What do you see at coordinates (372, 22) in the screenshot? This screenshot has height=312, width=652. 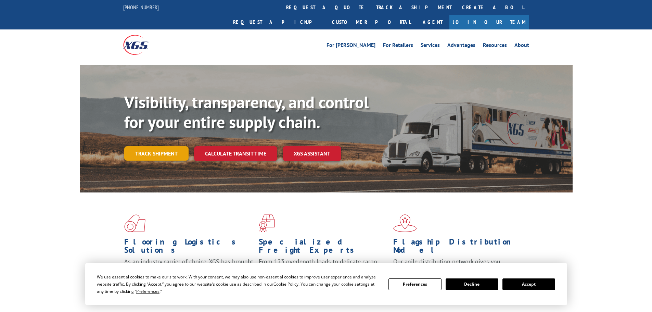 I see `a: Customer Portal` at bounding box center [372, 22].